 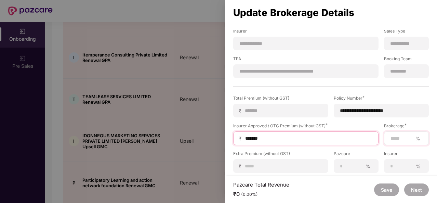 What do you see at coordinates (306, 60) in the screenshot?
I see `label: TPA` at bounding box center [306, 60].